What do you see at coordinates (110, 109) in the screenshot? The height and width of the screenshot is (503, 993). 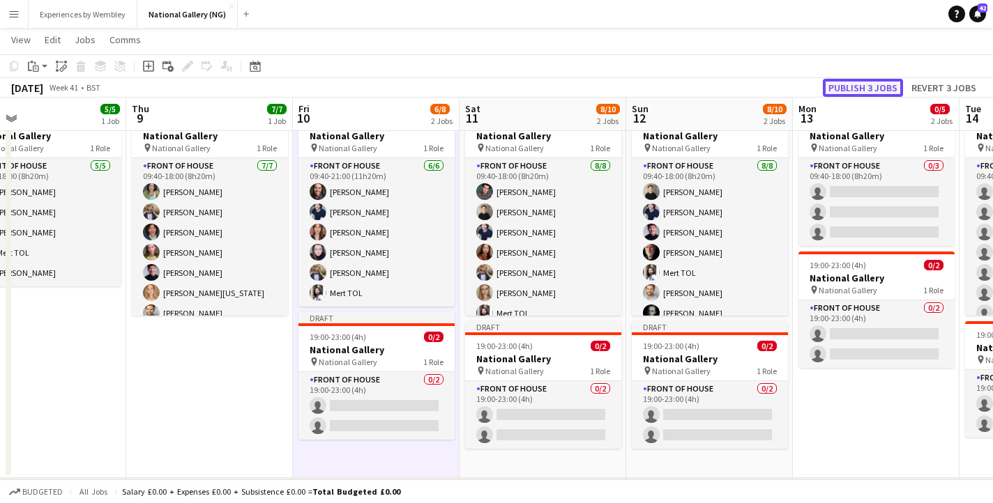 I see `span: 5/5` at bounding box center [110, 109].